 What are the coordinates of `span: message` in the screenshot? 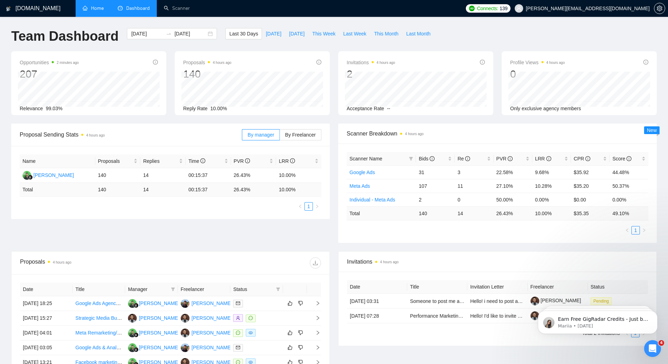 It's located at (251, 318).